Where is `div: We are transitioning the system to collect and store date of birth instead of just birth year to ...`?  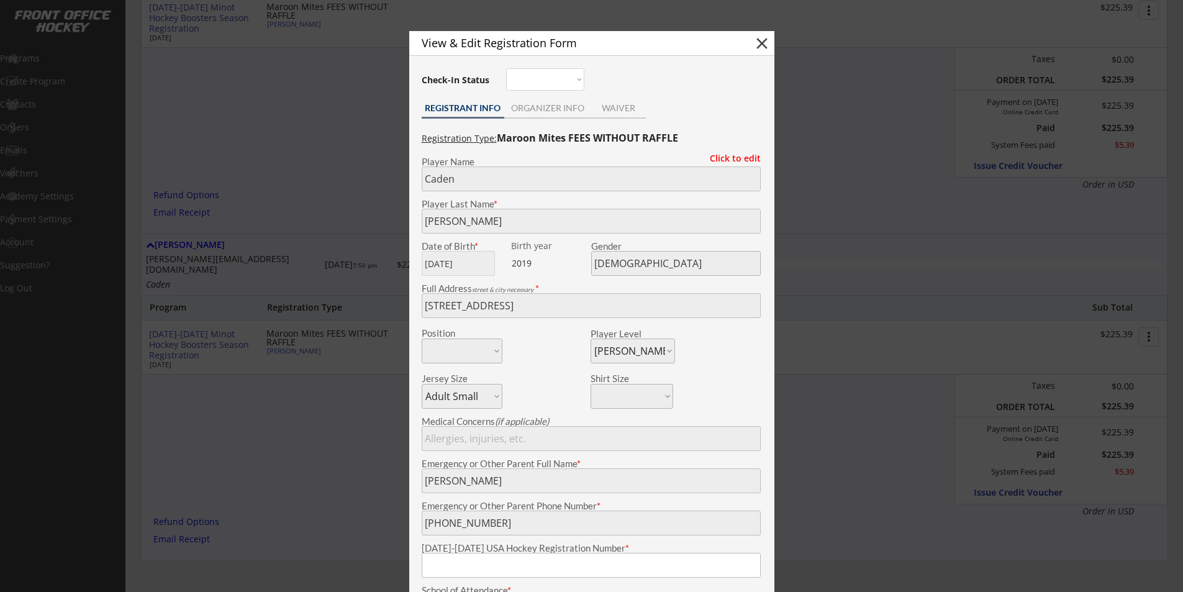 div: We are transitioning the system to collect and store date of birth instead of just birth year to ... is located at coordinates (549, 246).